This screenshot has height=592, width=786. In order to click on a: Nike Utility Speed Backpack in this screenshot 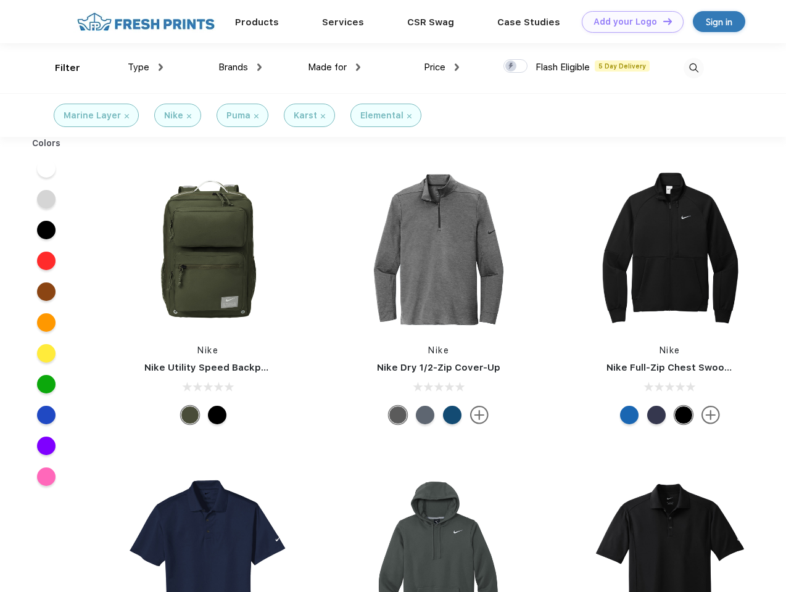, I will do `click(211, 368)`.